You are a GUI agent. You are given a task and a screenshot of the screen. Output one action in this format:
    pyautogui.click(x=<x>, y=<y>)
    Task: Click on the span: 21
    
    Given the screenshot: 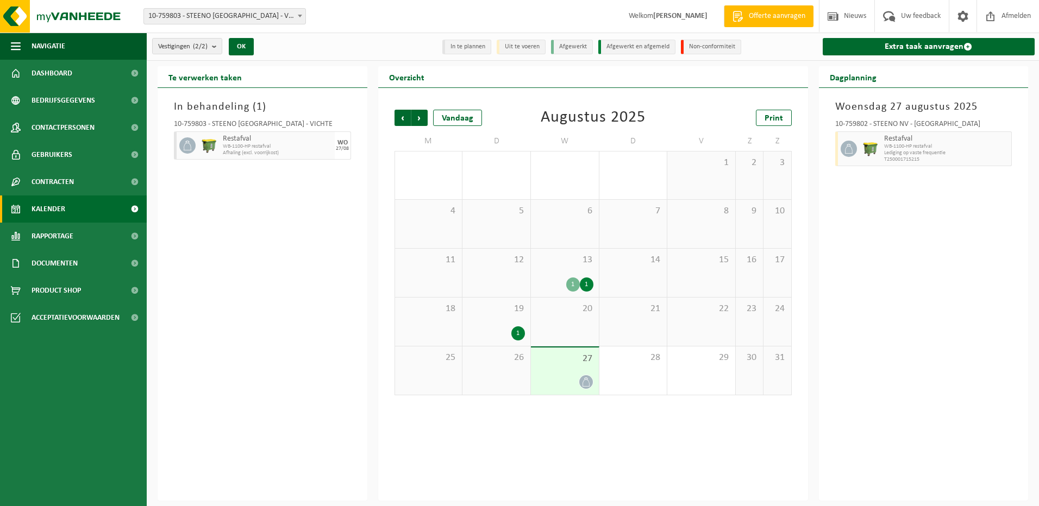 What is the action you would take?
    pyautogui.click(x=633, y=309)
    